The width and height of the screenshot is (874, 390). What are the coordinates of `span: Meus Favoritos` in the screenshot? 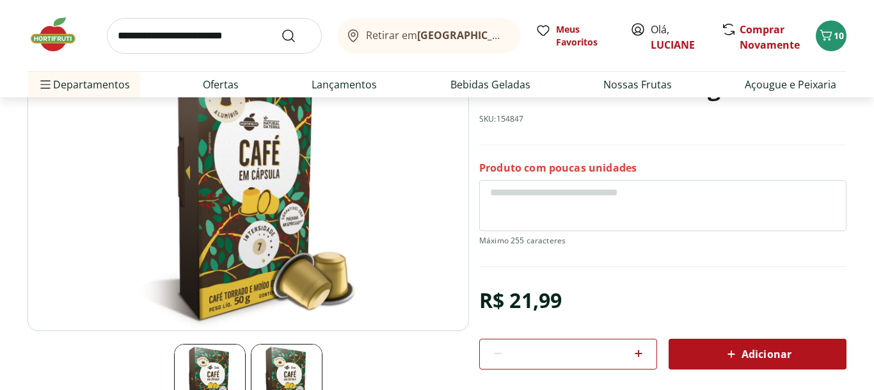 It's located at (585, 36).